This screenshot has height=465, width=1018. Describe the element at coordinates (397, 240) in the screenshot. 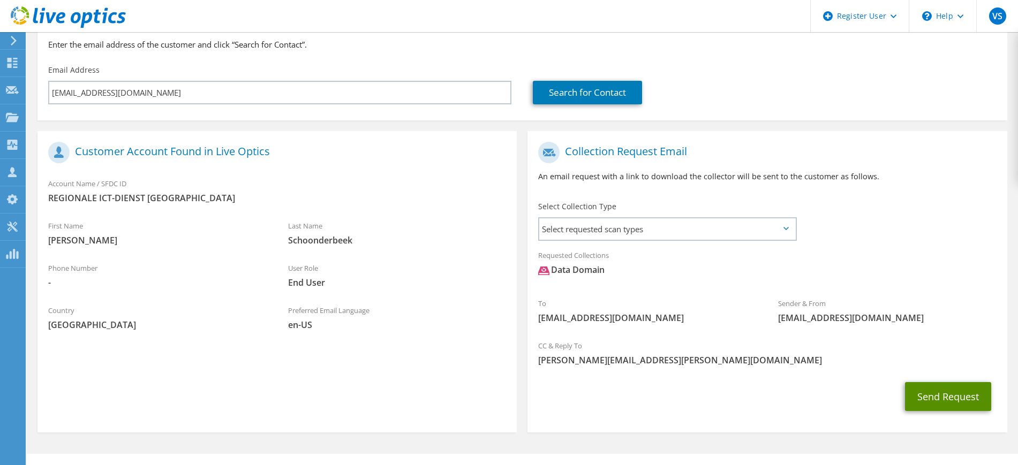

I see `span: Schoonderbeek` at that location.